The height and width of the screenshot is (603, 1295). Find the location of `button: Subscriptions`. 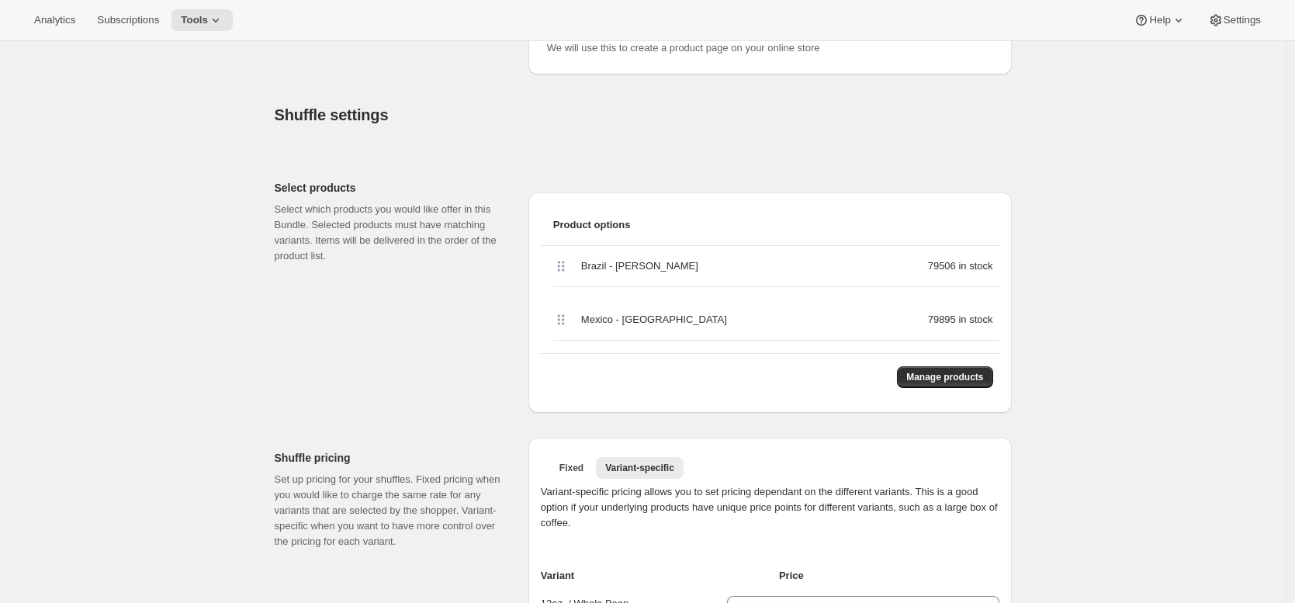

button: Subscriptions is located at coordinates (128, 20).